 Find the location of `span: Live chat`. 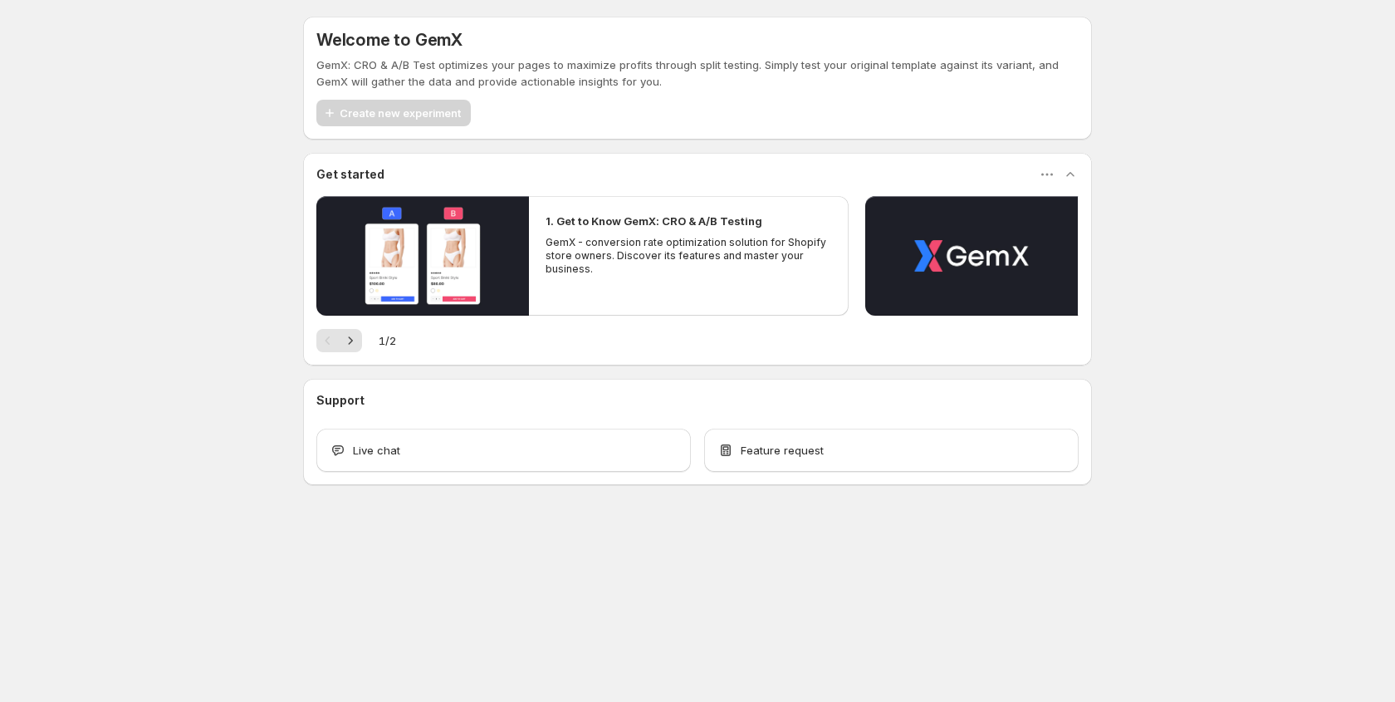

span: Live chat is located at coordinates (376, 450).